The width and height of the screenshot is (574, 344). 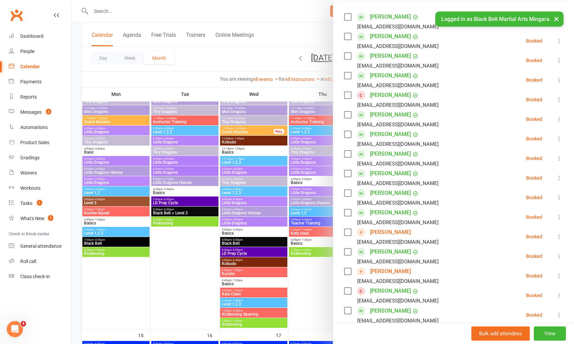 What do you see at coordinates (40, 142) in the screenshot?
I see `a: Product Sales` at bounding box center [40, 142].